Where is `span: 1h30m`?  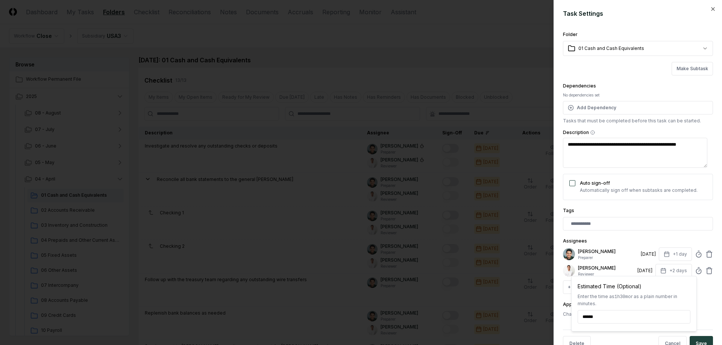 span: 1h30m is located at coordinates (621, 297).